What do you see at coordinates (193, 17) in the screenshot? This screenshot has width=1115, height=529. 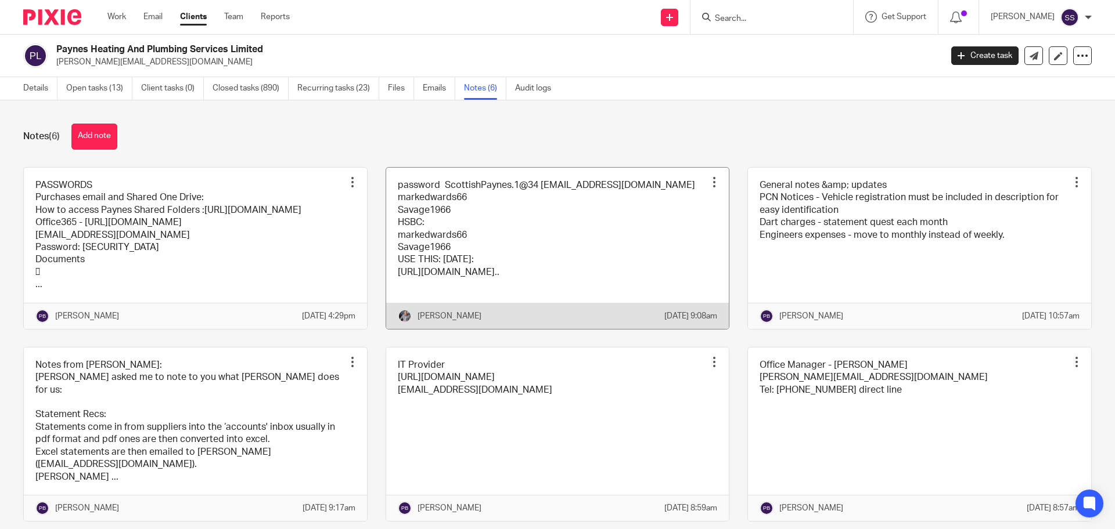 I see `a: Clients` at bounding box center [193, 17].